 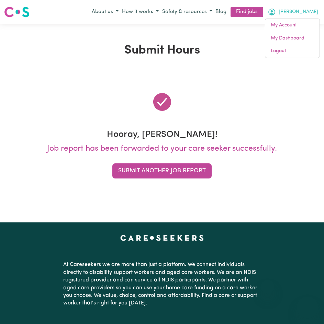 What do you see at coordinates (293, 25) in the screenshot?
I see `a: My Account` at bounding box center [293, 25].